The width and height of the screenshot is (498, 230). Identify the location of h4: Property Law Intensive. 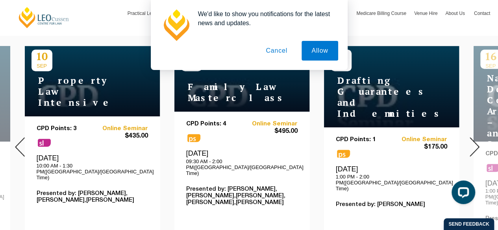
(81, 92).